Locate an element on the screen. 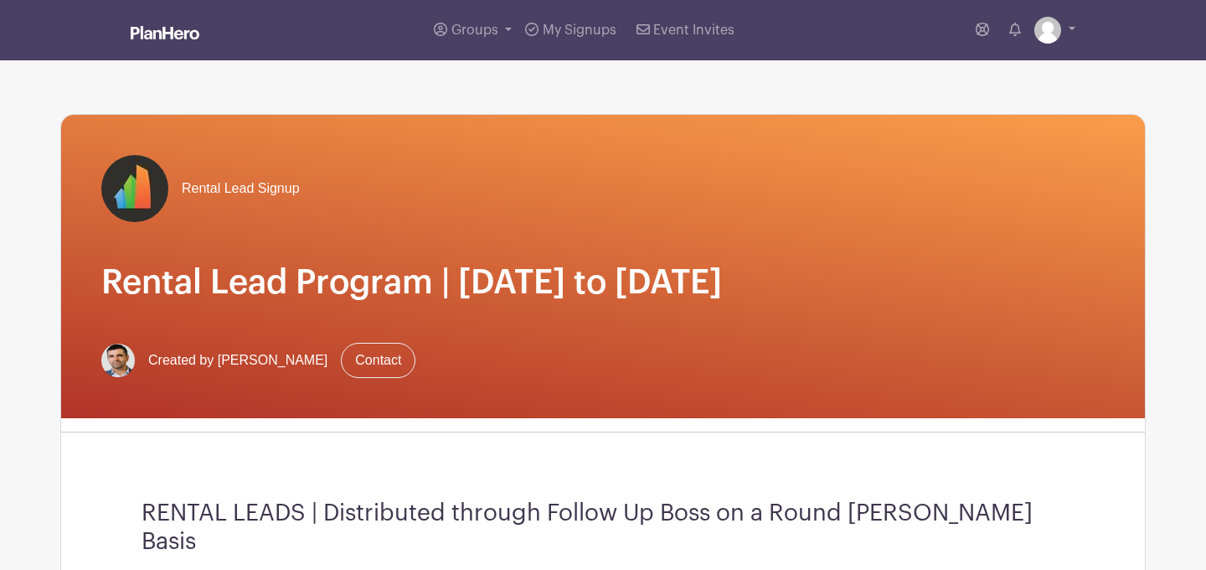 Image resolution: width=1206 pixels, height=570 pixels. img: logo_white-6c42ec7e38ccf1d336a20a19083b03d10ae64f83f12c07503d8b9e83406b4c7d.svg is located at coordinates (165, 33).